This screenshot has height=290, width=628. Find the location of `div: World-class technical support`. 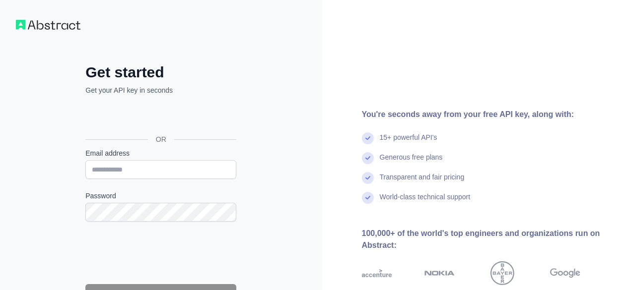

div: World-class technical support is located at coordinates (425, 202).